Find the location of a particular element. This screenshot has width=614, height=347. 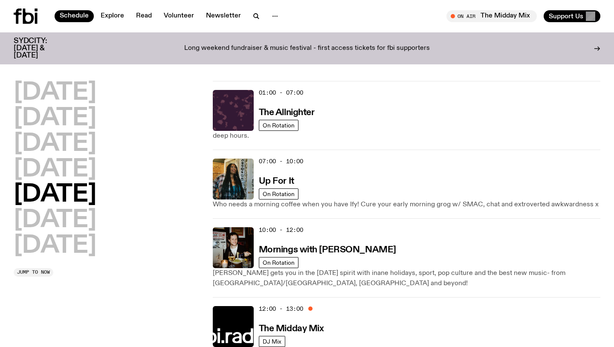

a: Ify - a Brown Skin girl with black braided twists, looking up to the side with her tongue stickin... is located at coordinates (233, 179).